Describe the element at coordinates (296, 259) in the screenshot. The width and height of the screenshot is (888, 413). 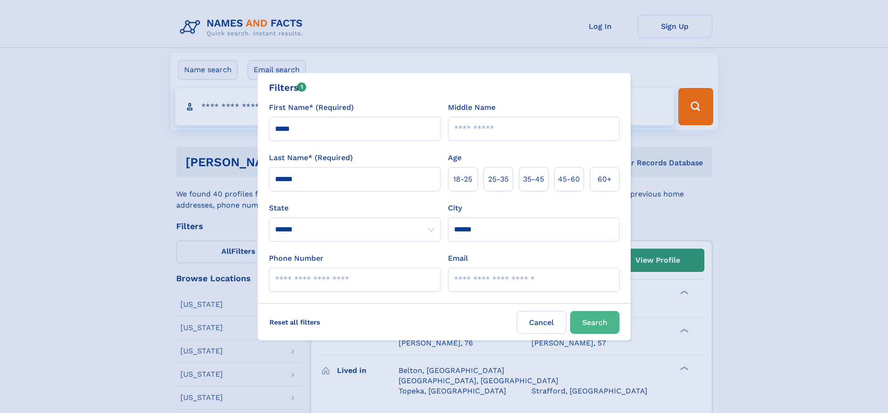
I see `label: Phone Number` at that location.